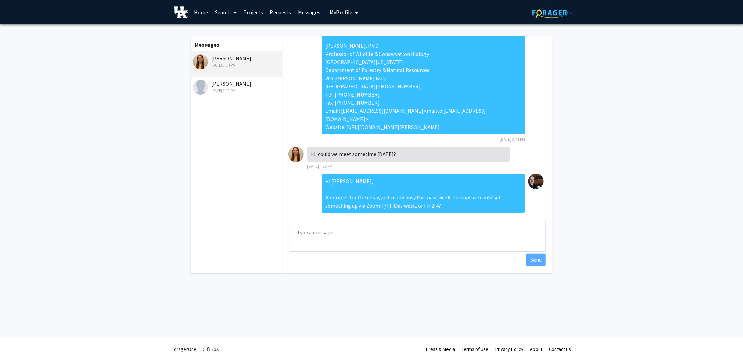 This screenshot has width=743, height=361. What do you see at coordinates (341, 12) in the screenshot?
I see `span: My Profile` at bounding box center [341, 12].